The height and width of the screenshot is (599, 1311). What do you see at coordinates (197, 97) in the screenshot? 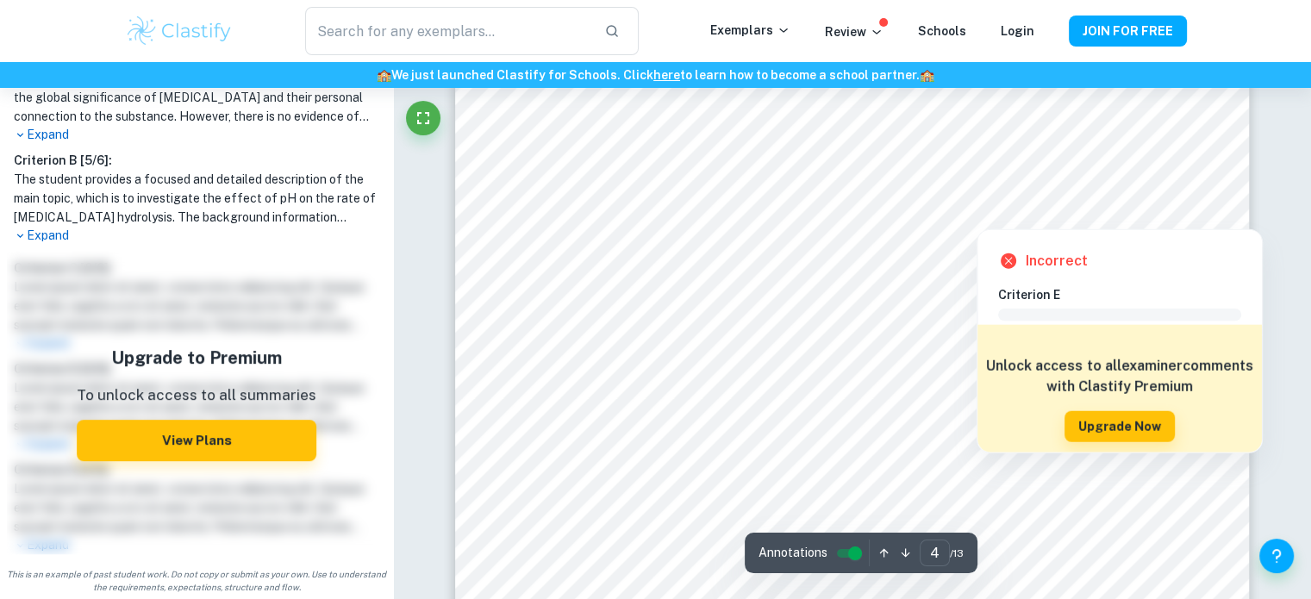
I see `h1: The student has justified their choice of topic well by describing the global significance of [ME...` at bounding box center [197, 97].